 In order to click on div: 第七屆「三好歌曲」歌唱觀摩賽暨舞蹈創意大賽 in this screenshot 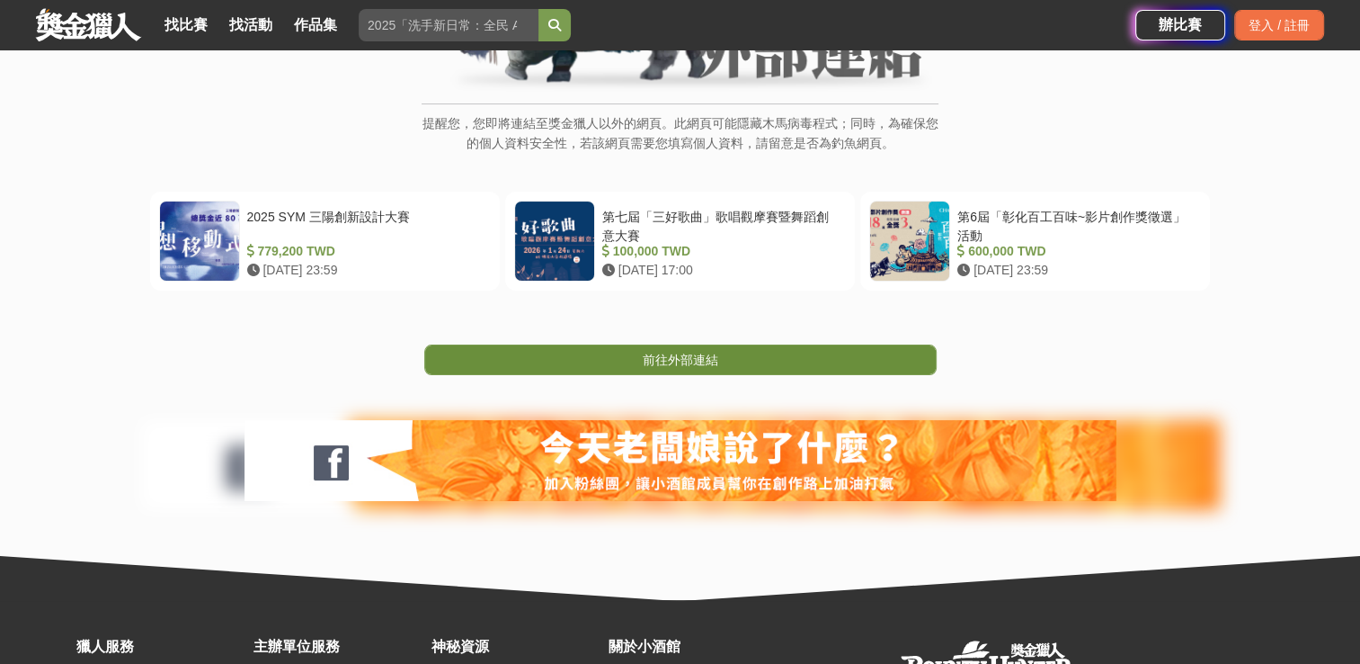, I will do `click(720, 225)`.